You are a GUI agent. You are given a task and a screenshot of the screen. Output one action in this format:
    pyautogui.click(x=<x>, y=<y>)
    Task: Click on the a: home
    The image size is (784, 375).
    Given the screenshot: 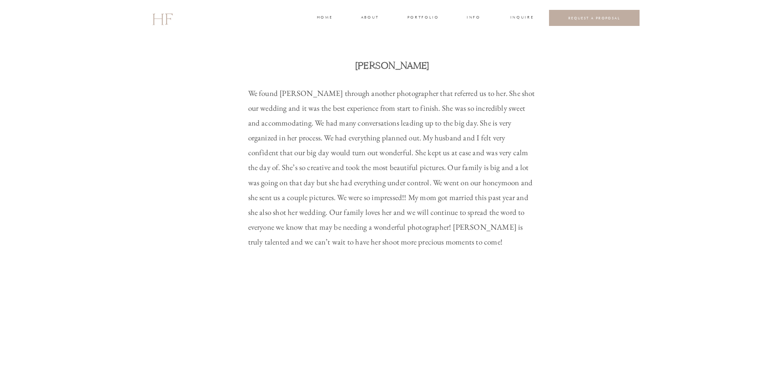 What is the action you would take?
    pyautogui.click(x=324, y=18)
    